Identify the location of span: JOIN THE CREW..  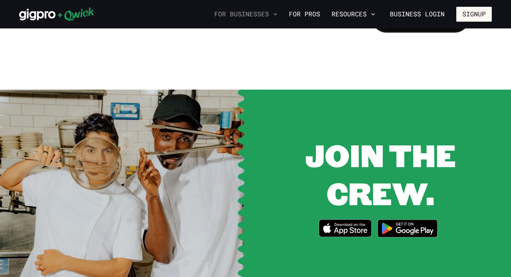
(381, 174).